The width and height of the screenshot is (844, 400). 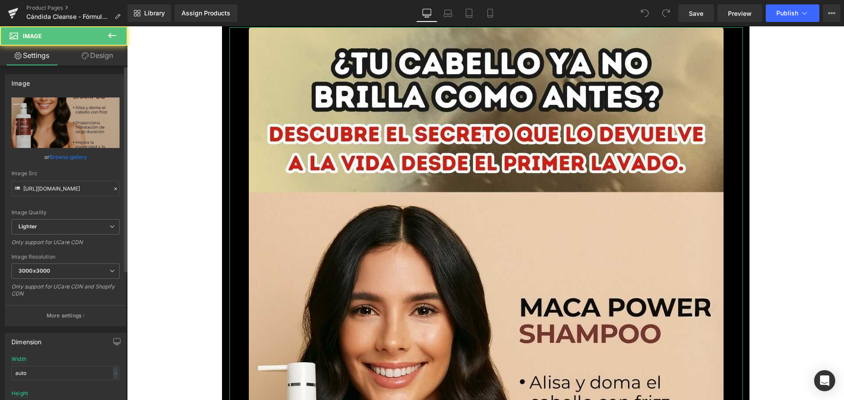 What do you see at coordinates (65, 316) in the screenshot?
I see `button: More settings` at bounding box center [65, 316].